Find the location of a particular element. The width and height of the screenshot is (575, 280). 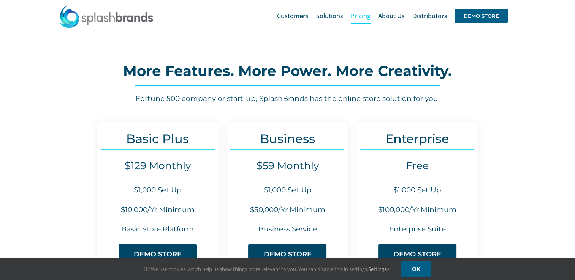

span: Distributors is located at coordinates (430, 16).